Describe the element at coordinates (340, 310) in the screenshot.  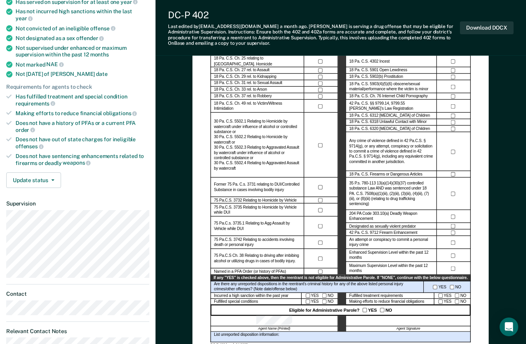
I see `div: Eligible for Administrative Parole? YES NO` at that location.